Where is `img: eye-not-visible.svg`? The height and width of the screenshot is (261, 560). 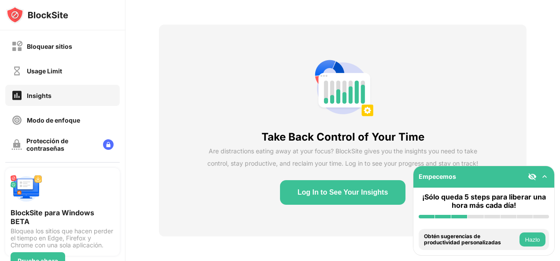
img: eye-not-visible.svg is located at coordinates (532, 177).